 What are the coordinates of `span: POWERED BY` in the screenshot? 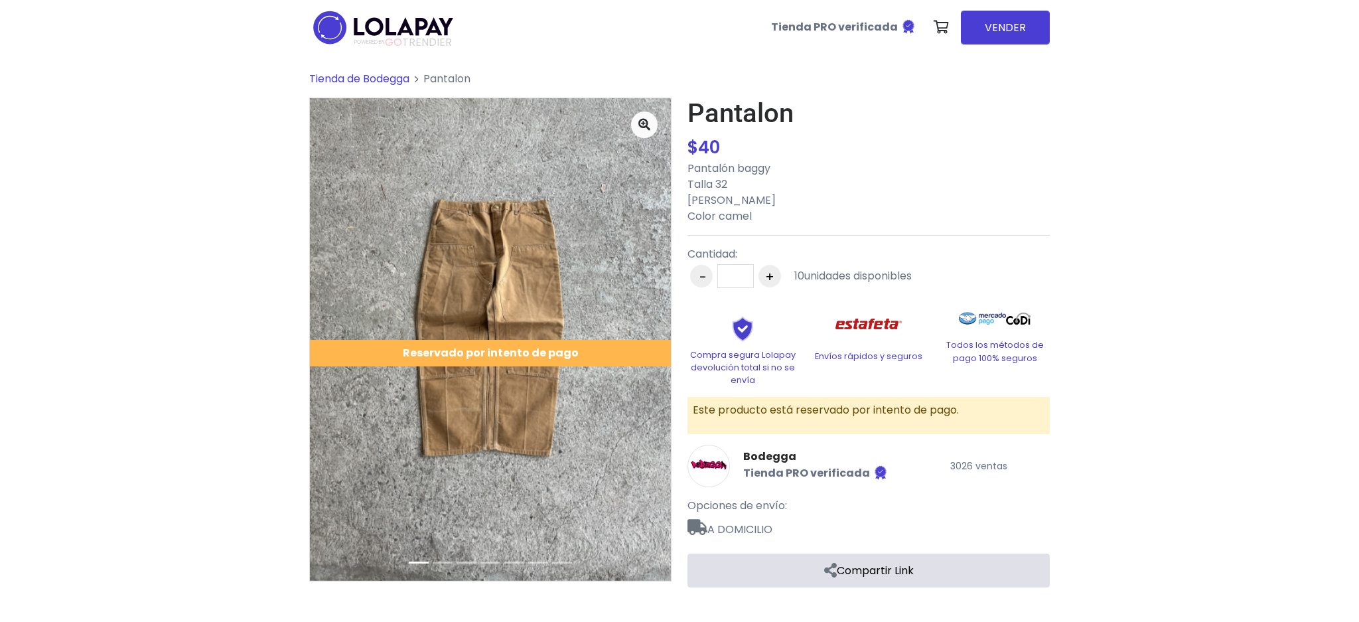 It's located at (370, 42).